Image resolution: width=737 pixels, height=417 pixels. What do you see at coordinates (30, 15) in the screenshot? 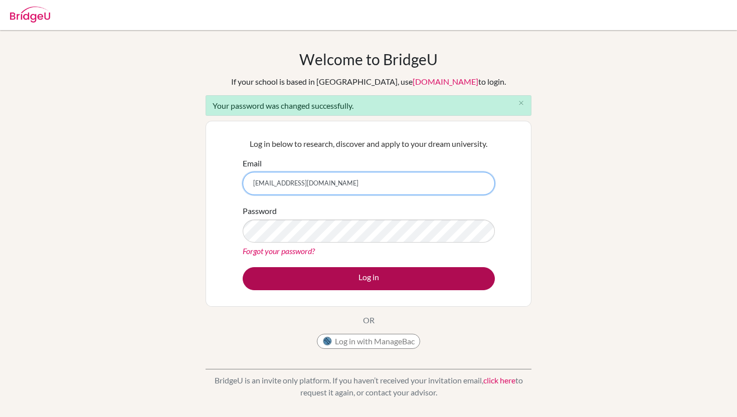
I see `img: Bridge-U` at bounding box center [30, 15].